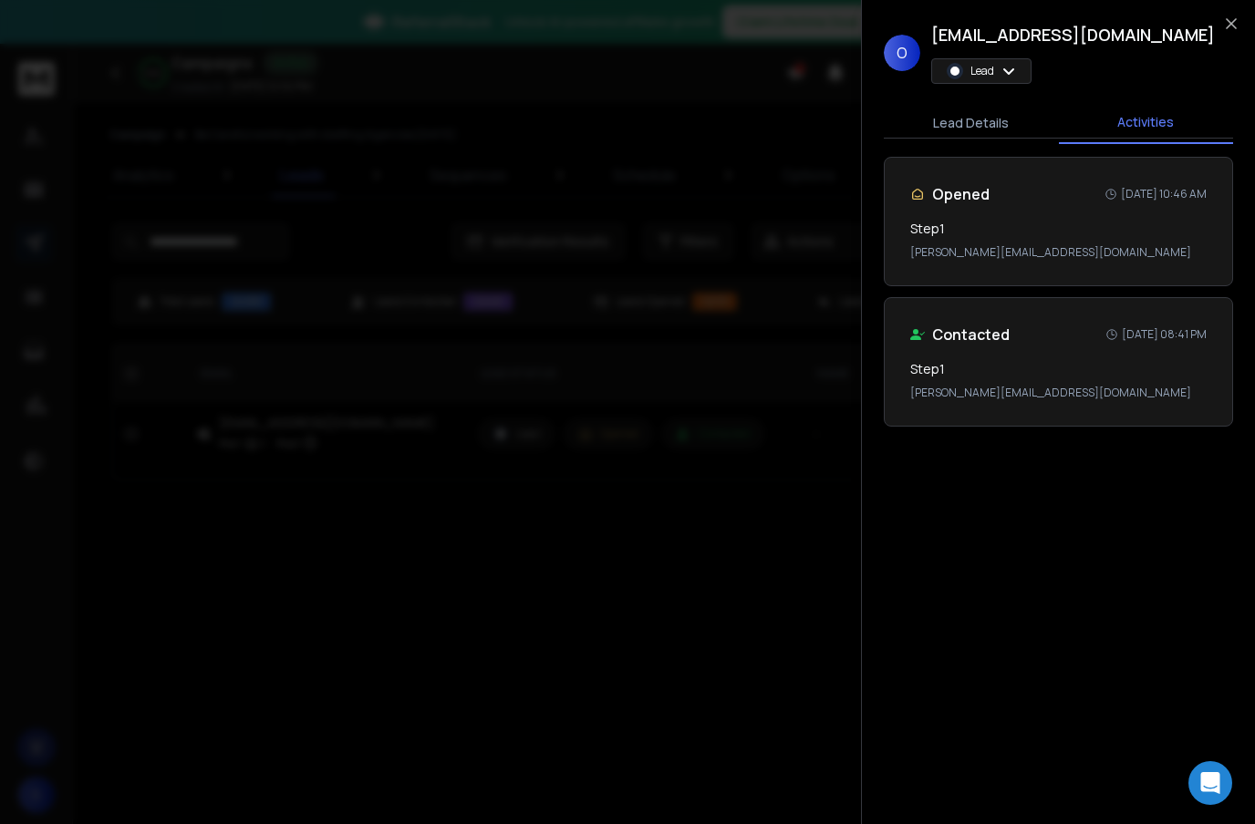  I want to click on button: Activities, so click(1146, 123).